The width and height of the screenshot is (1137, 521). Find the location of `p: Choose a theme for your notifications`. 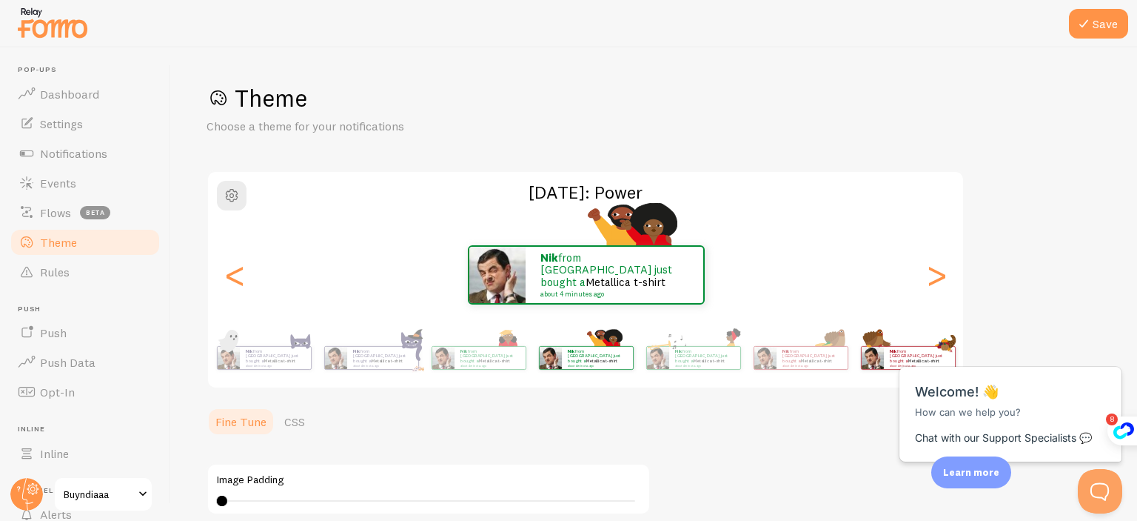

p: Choose a theme for your notifications is located at coordinates (384, 126).